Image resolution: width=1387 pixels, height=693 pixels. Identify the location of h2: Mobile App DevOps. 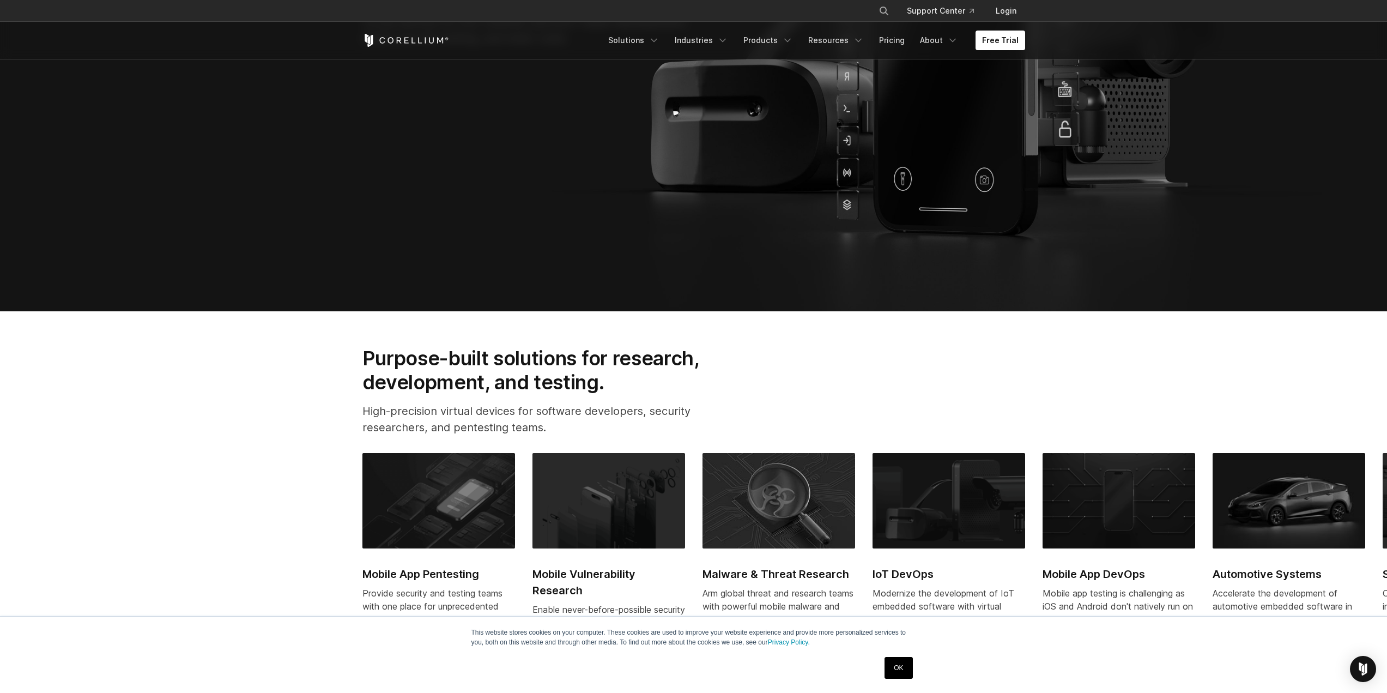
(1119, 574).